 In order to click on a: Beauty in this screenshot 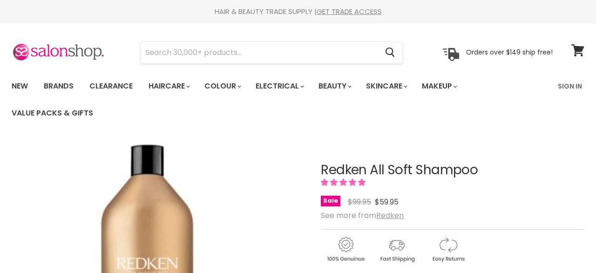, I will do `click(334, 86)`.